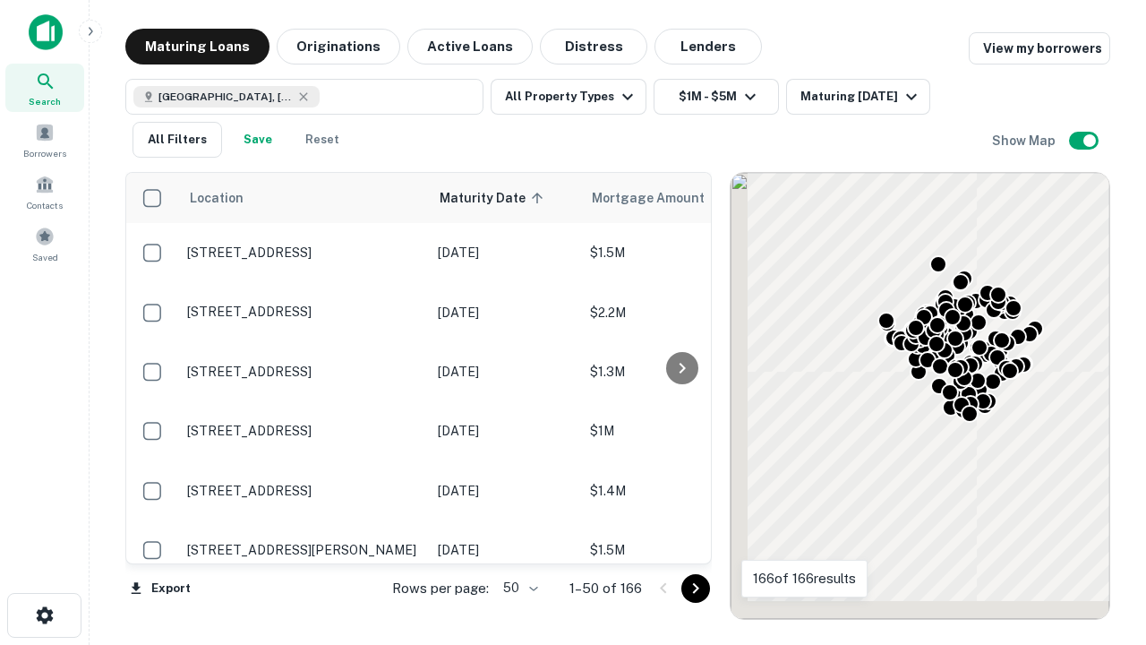  What do you see at coordinates (518, 587) in the screenshot?
I see `div: 50` at bounding box center [518, 587].